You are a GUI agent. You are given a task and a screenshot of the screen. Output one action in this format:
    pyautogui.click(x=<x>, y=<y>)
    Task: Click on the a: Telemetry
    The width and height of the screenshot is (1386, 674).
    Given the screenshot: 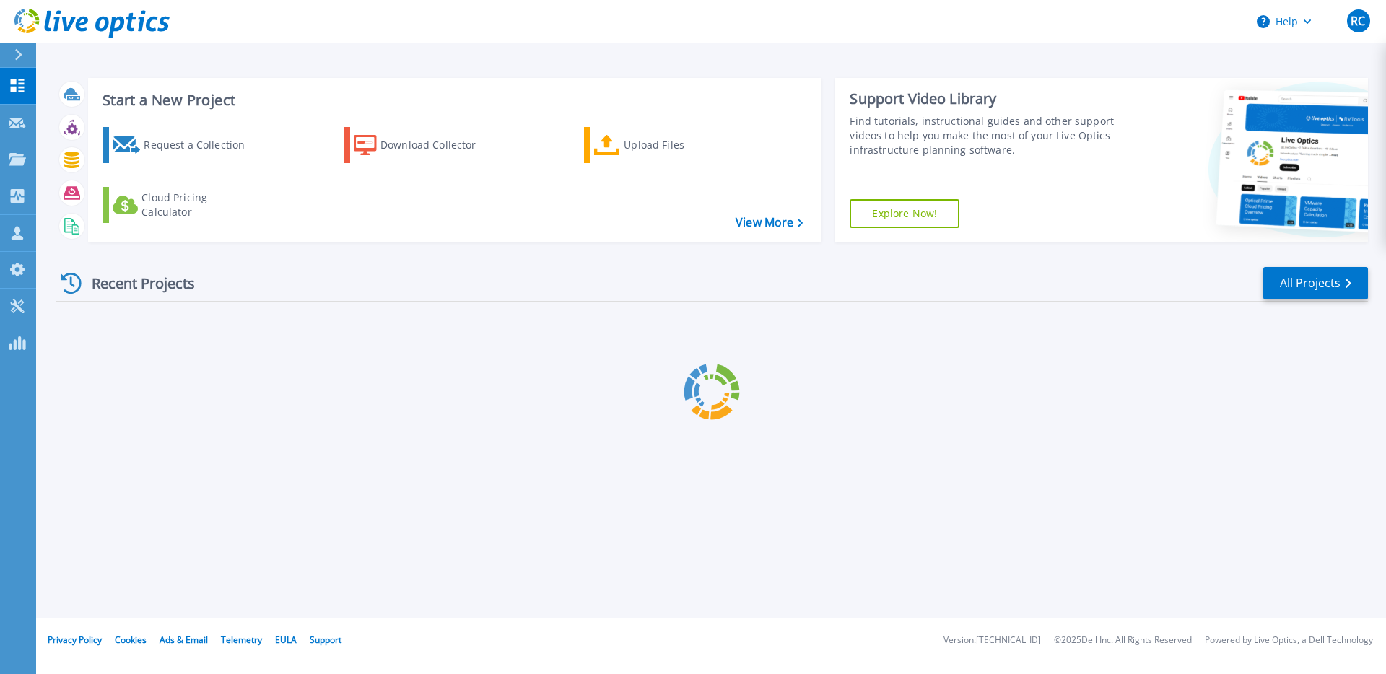 What is the action you would take?
    pyautogui.click(x=241, y=639)
    